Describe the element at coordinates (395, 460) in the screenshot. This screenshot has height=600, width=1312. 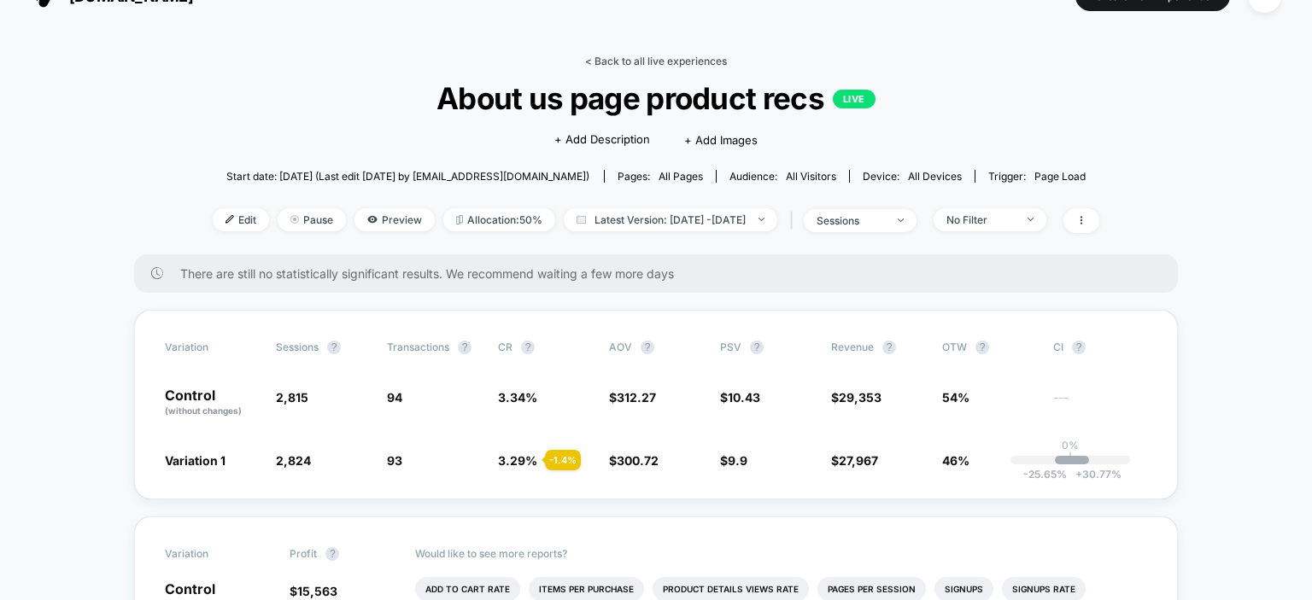
I see `span: 93` at that location.